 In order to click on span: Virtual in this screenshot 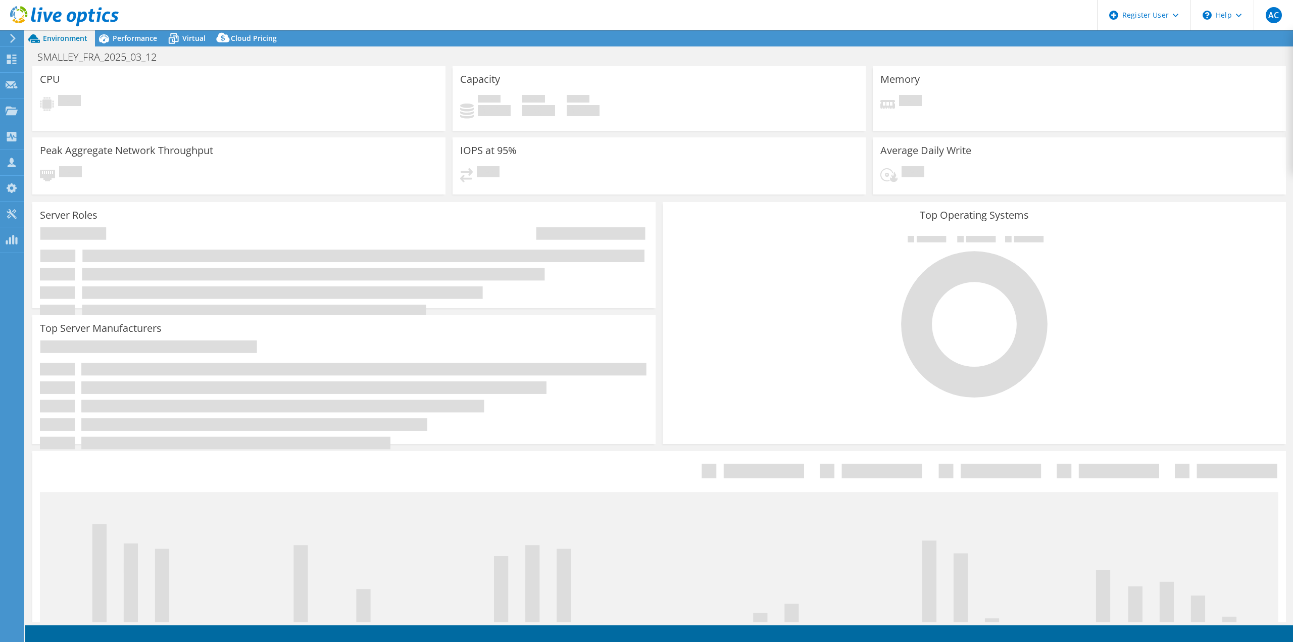, I will do `click(194, 38)`.